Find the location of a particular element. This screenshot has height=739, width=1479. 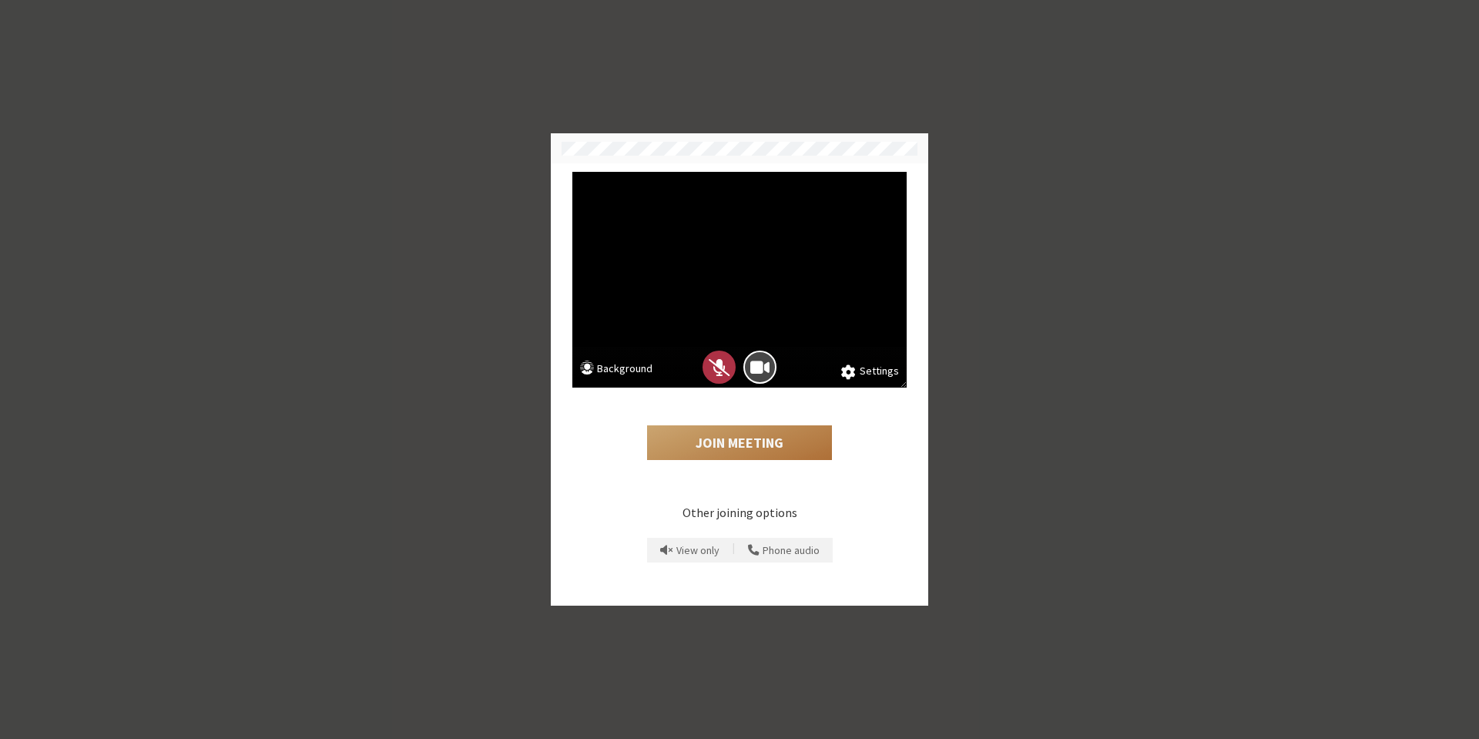

button: Camera is on is located at coordinates (760, 367).